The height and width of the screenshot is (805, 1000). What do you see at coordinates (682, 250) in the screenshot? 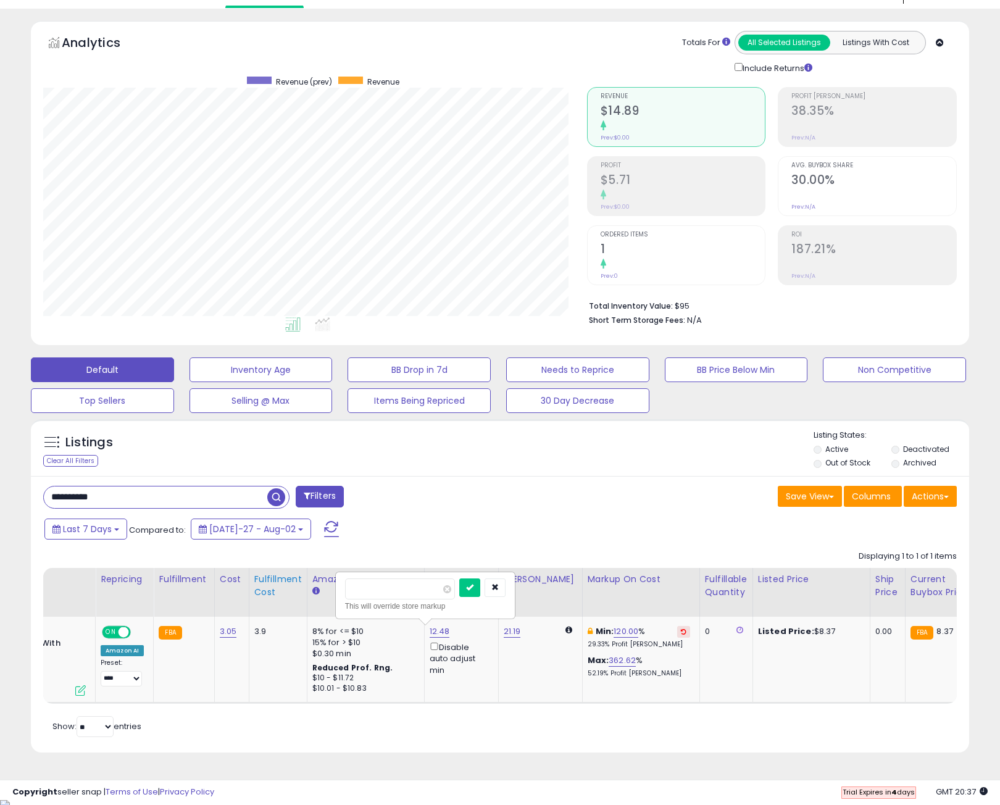
I see `h2: 1` at bounding box center [682, 250].